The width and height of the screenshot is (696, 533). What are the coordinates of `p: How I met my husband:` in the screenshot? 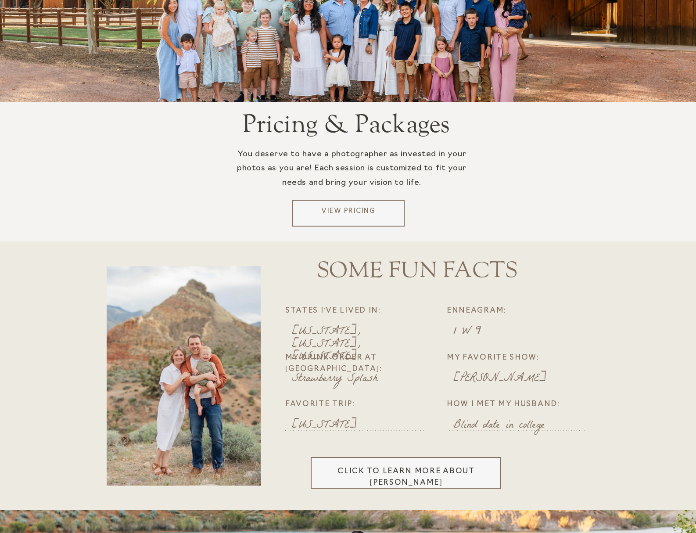 It's located at (522, 405).